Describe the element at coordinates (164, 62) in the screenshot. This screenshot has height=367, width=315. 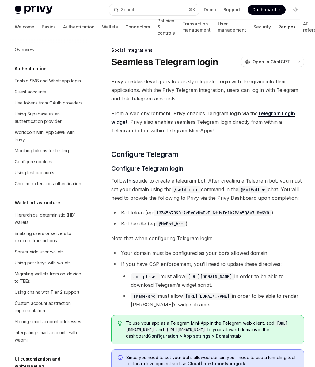
I see `h1: Seamless Telegram login` at that location.